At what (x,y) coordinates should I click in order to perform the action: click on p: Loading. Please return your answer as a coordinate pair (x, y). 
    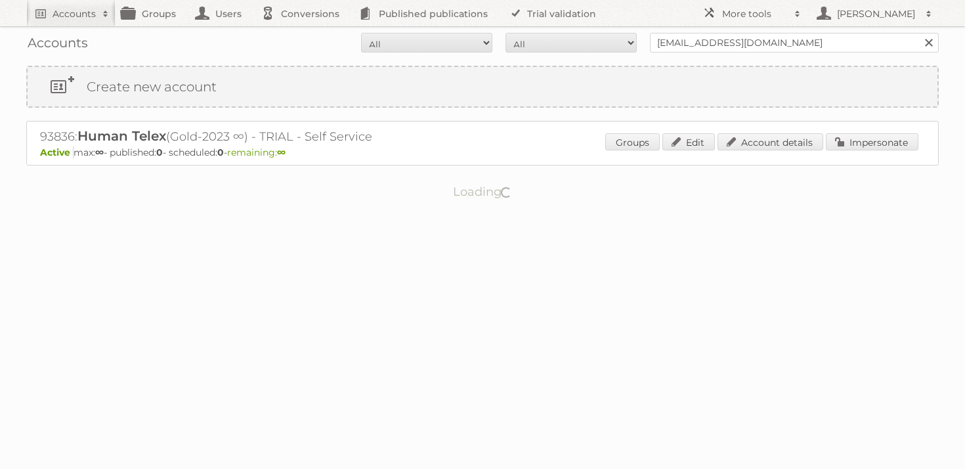
    Looking at the image, I should click on (483, 192).